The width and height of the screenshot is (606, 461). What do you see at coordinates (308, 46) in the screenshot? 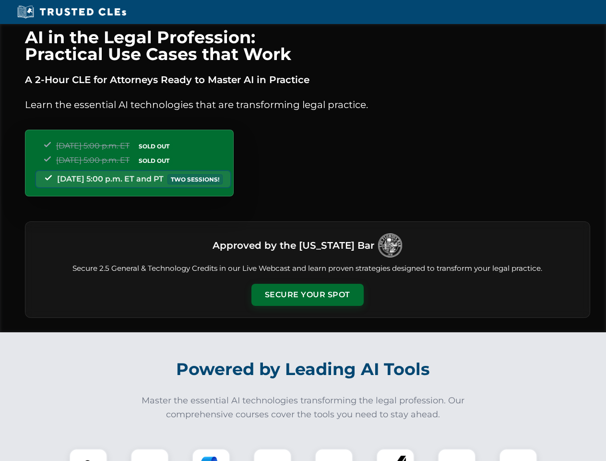
I see `h1: AI in the Legal Profession: Practical Use Cases that Work` at bounding box center [308, 46].